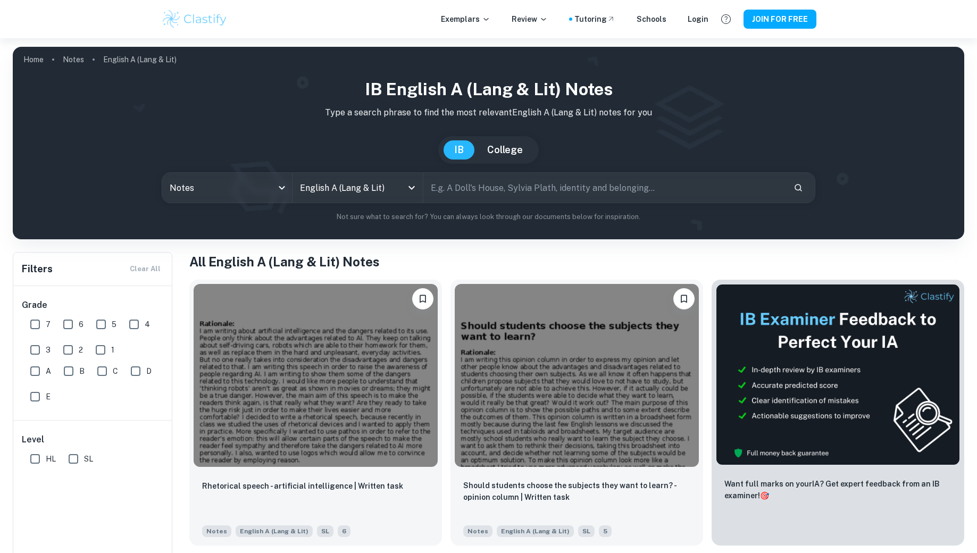 The width and height of the screenshot is (977, 553). Describe the element at coordinates (504, 150) in the screenshot. I see `button: College` at that location.